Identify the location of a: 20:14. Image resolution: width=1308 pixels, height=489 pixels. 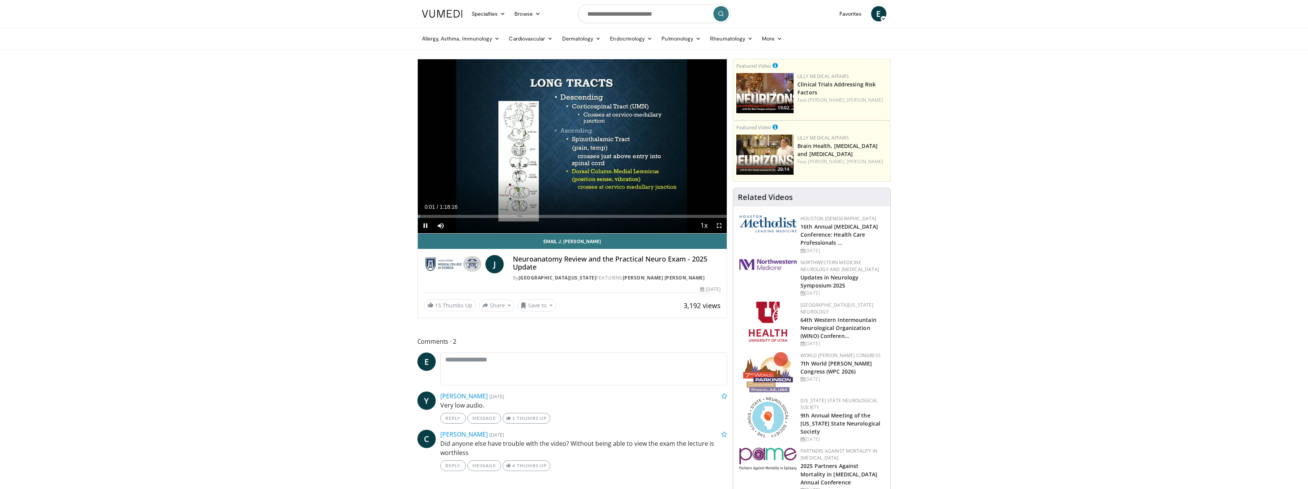
(765, 154).